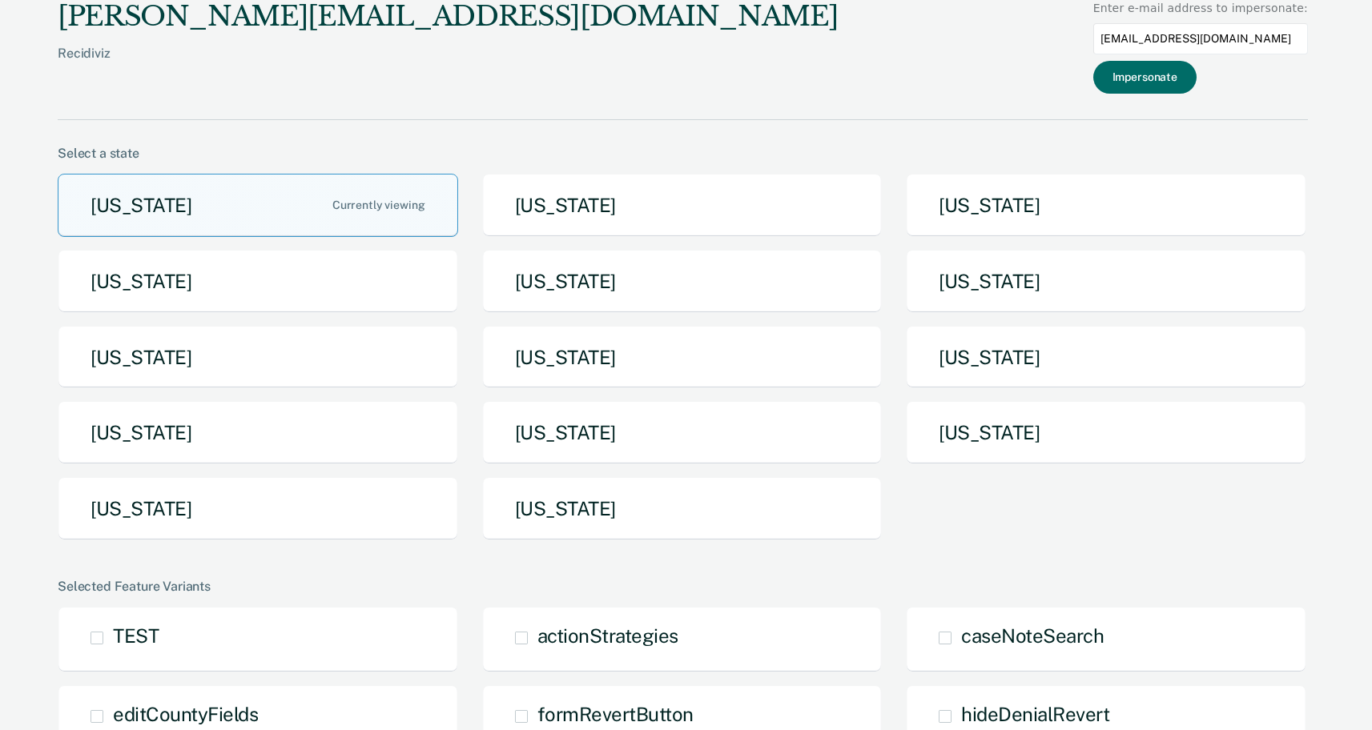 This screenshot has height=730, width=1372. Describe the element at coordinates (1200, 38) in the screenshot. I see `input: Enter an email to impersonate...` at that location.